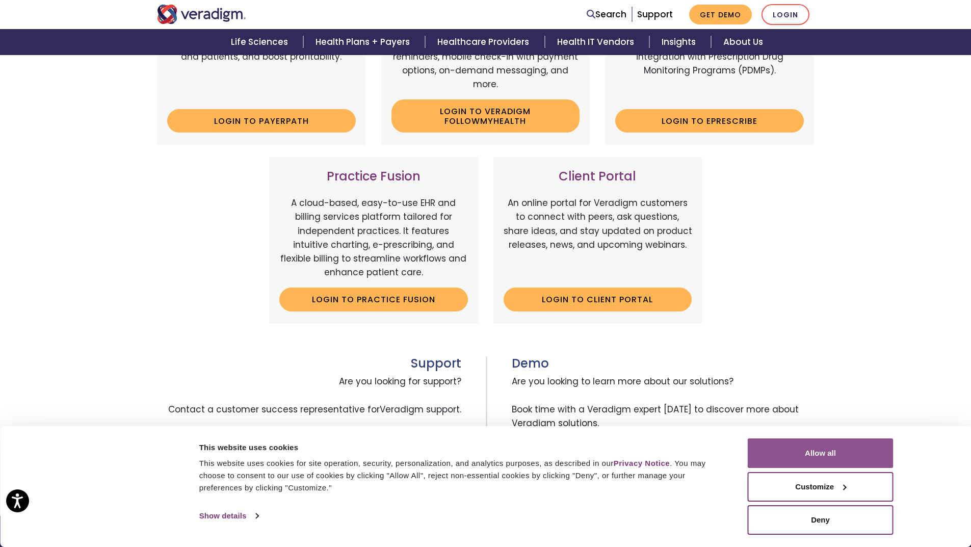 The image size is (971, 547). What do you see at coordinates (462, 448) in the screenshot?
I see `div: This website uses cookies` at bounding box center [462, 448].